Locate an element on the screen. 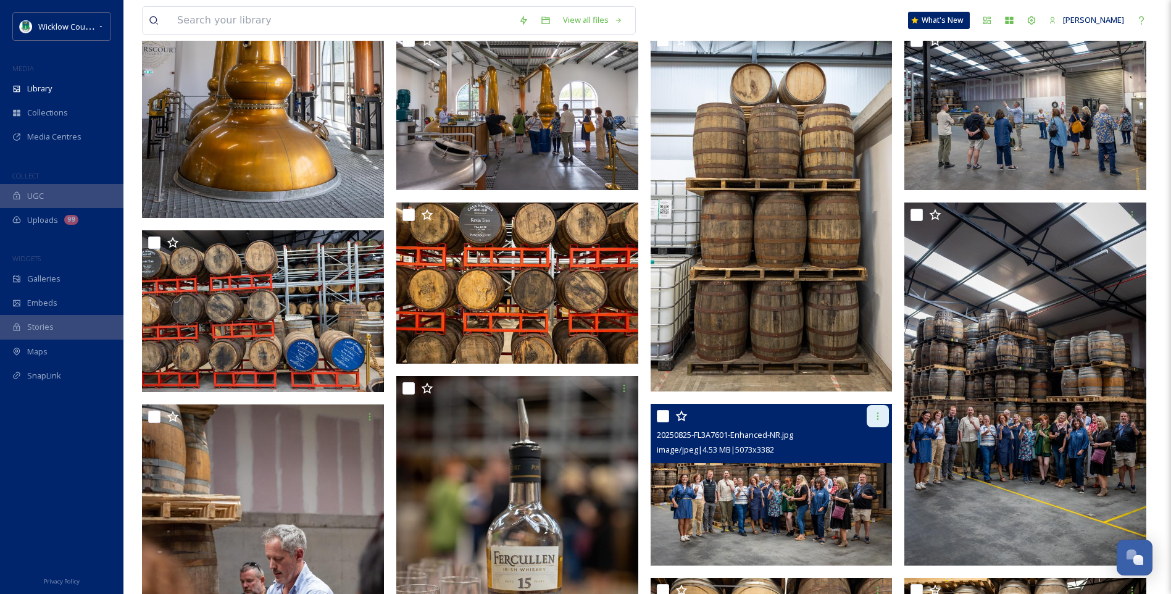  img: 20250825-FL3A7587.jpg is located at coordinates (517, 109).